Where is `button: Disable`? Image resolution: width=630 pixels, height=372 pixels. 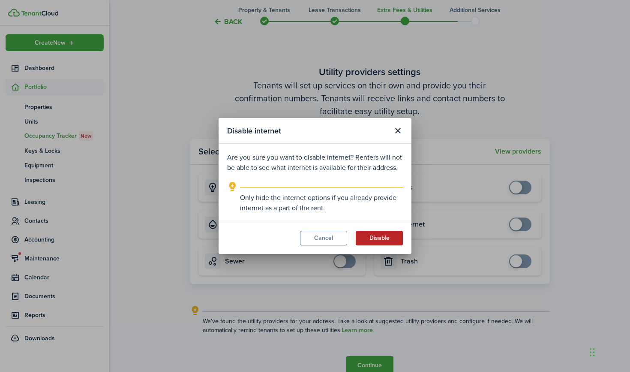
button: Disable is located at coordinates (379, 238).